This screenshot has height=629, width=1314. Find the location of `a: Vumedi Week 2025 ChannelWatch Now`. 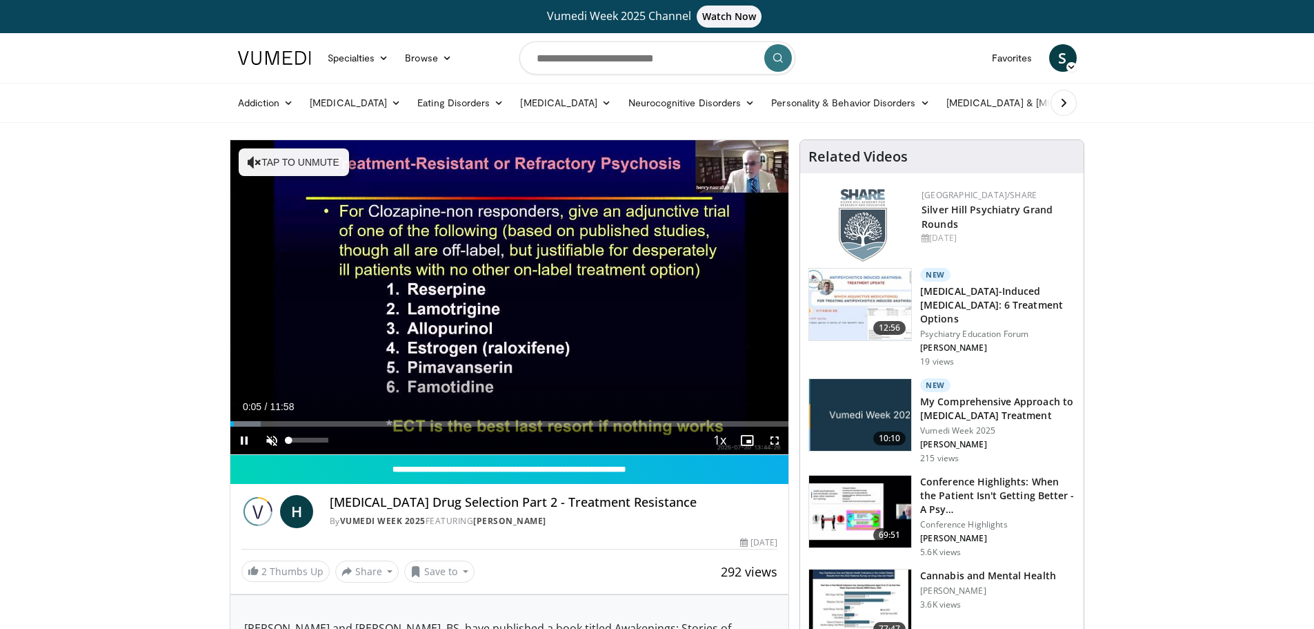

a: Vumedi Week 2025 ChannelWatch Now is located at coordinates (658, 17).